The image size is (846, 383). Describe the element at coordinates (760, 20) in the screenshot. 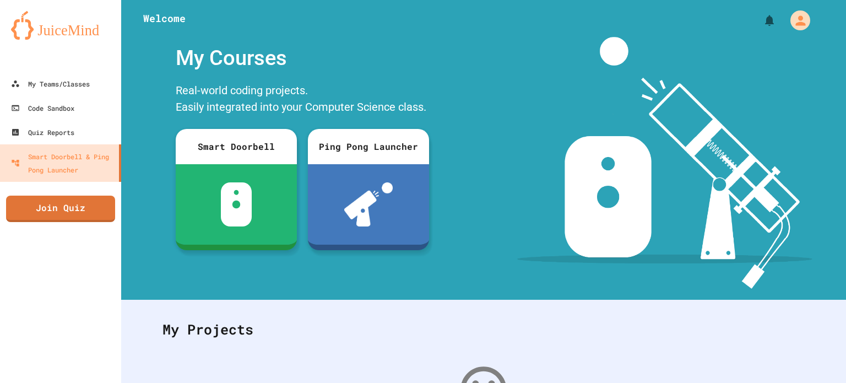

I see `div: My Notifications` at that location.